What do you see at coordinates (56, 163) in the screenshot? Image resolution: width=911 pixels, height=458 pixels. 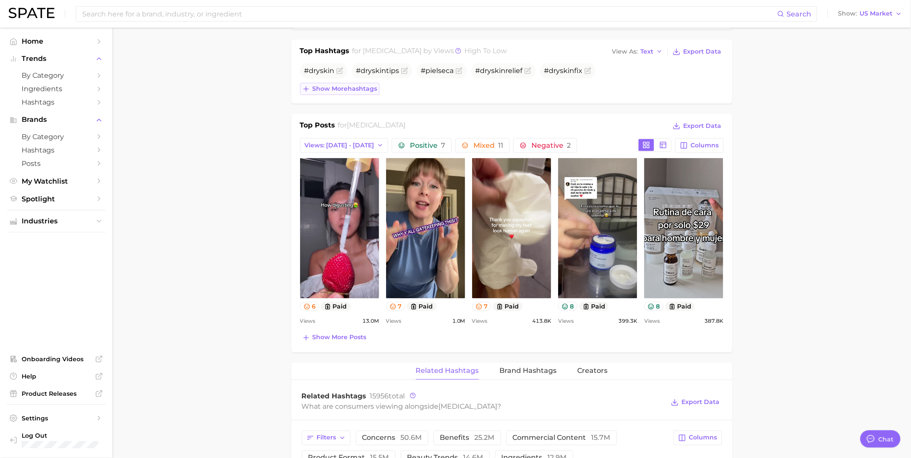 I see `span: Posts` at bounding box center [56, 163].